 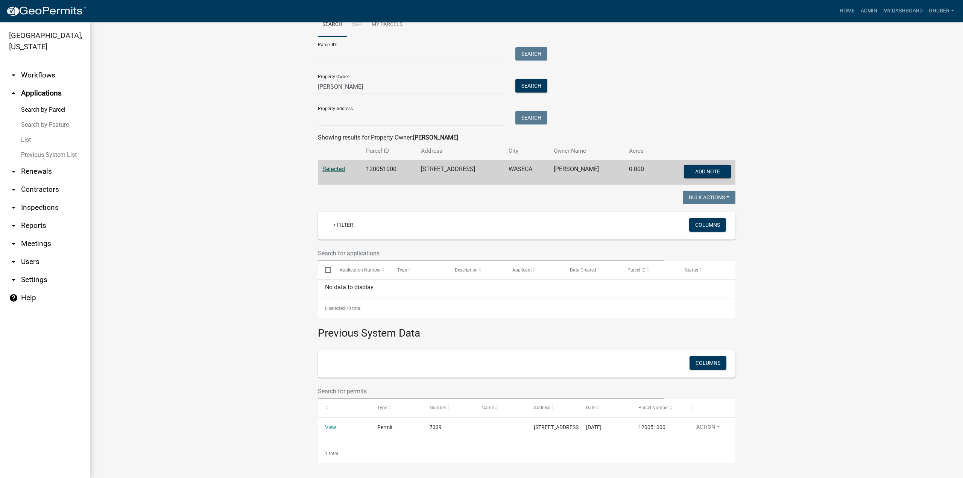 What do you see at coordinates (385, 428) in the screenshot?
I see `span: Permit` at bounding box center [385, 428].